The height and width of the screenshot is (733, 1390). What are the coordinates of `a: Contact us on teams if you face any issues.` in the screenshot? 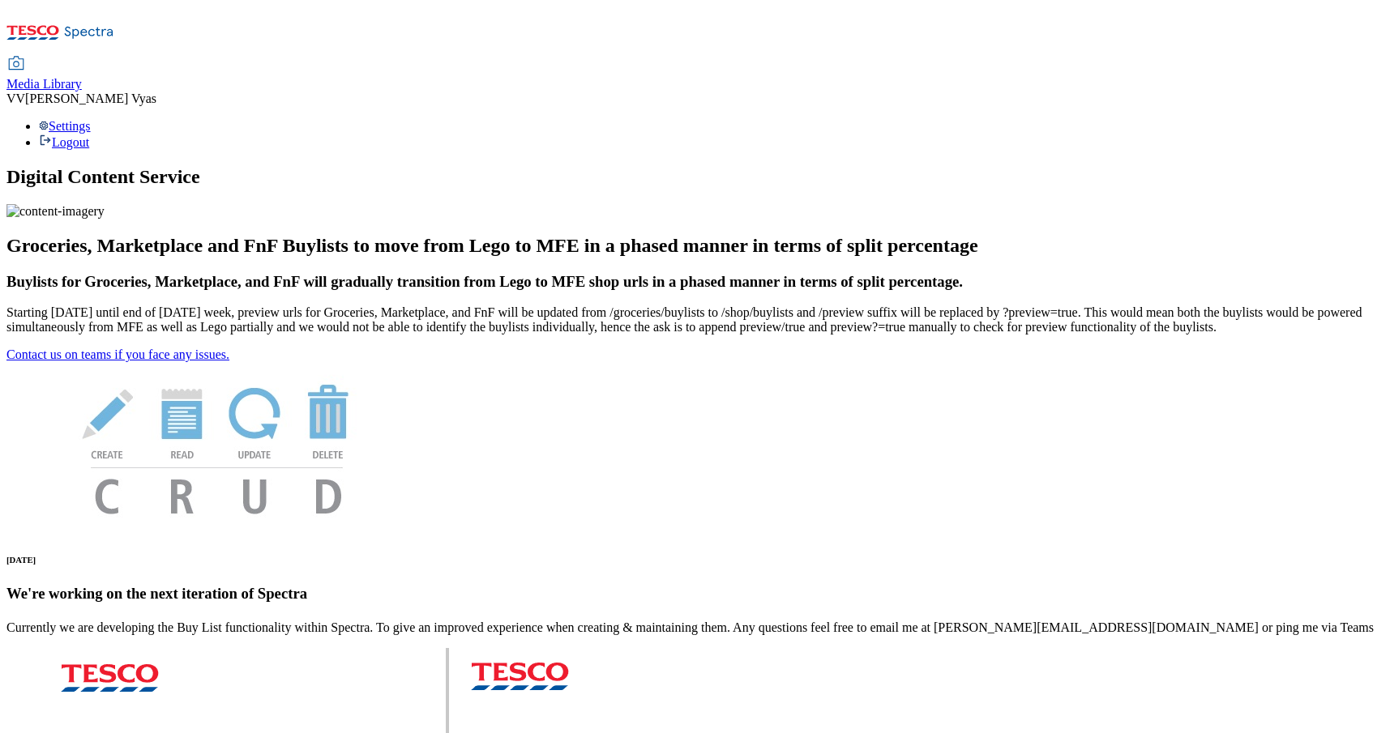 It's located at (118, 354).